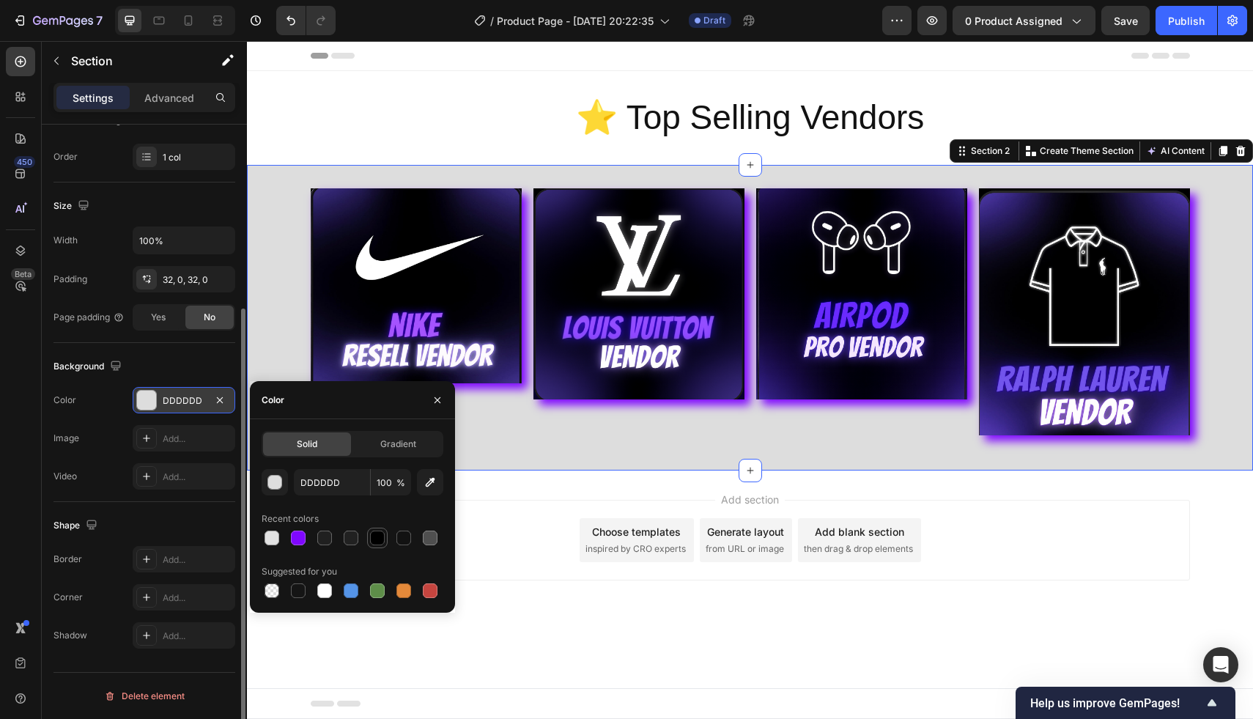 This screenshot has width=1253, height=719. Describe the element at coordinates (299, 571) in the screenshot. I see `div: Suggested for you` at that location.